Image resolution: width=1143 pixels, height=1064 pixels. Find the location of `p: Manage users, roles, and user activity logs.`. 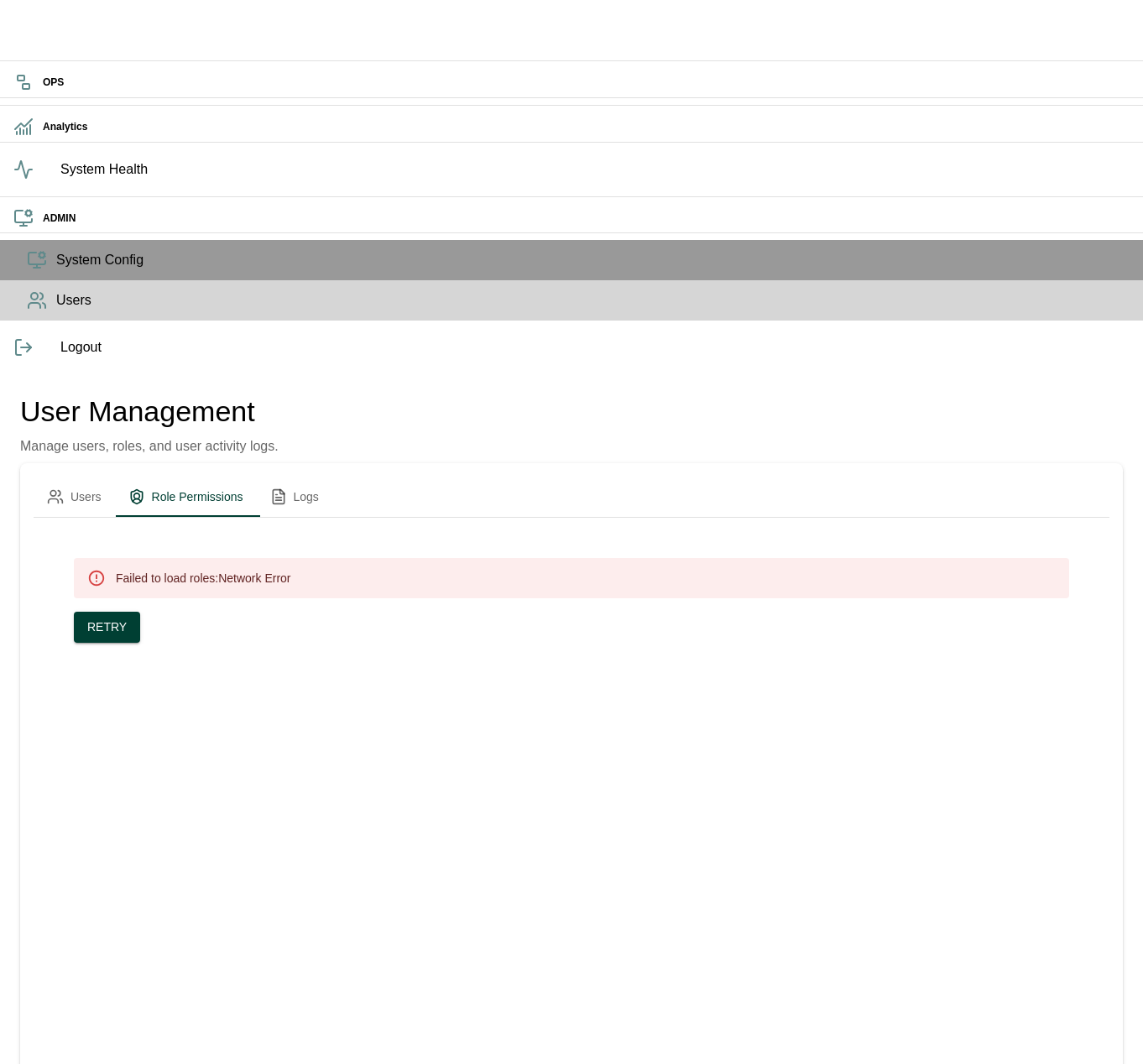

p: Manage users, roles, and user activity logs. is located at coordinates (149, 446).